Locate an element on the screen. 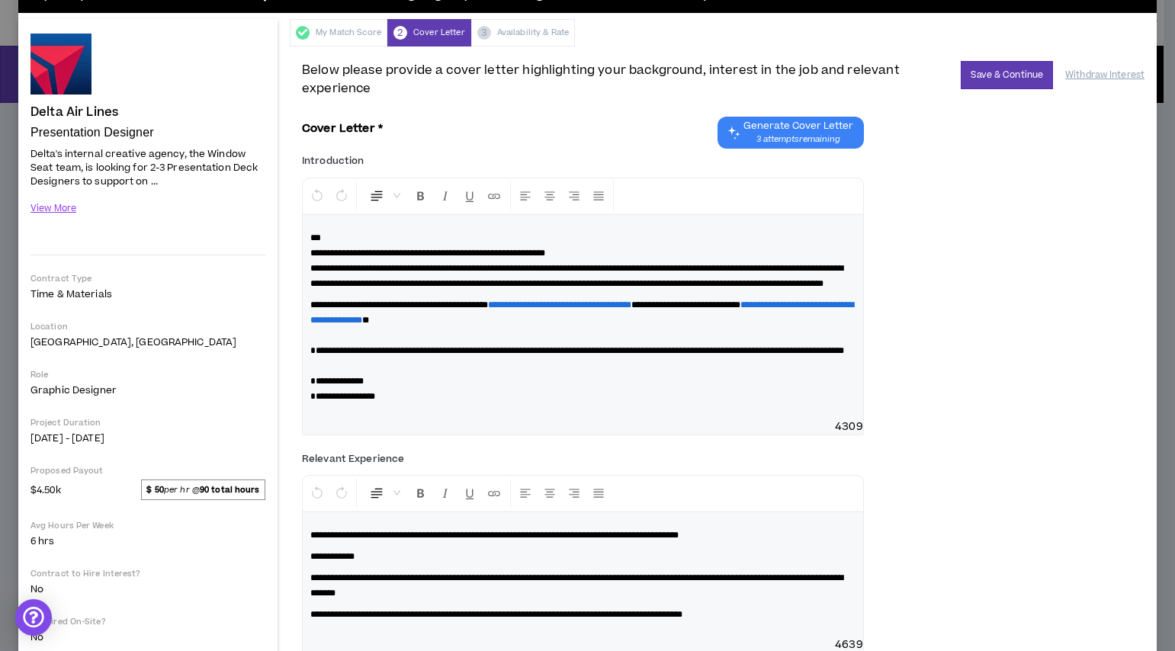  button: View More is located at coordinates (53, 208).